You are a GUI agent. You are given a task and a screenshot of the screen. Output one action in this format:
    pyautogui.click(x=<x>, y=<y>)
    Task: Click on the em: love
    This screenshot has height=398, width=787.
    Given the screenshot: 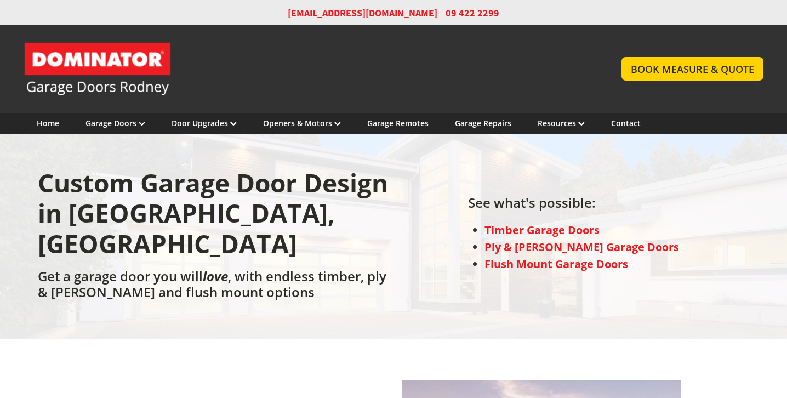 What is the action you would take?
    pyautogui.click(x=215, y=276)
    